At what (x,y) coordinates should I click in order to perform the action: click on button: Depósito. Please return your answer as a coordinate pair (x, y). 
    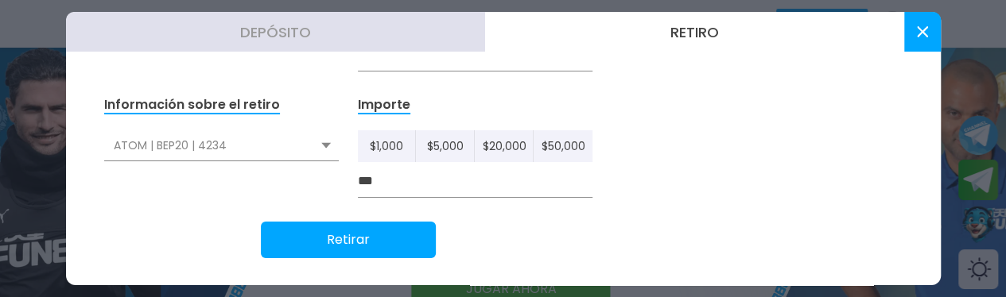
    Looking at the image, I should click on (275, 32).